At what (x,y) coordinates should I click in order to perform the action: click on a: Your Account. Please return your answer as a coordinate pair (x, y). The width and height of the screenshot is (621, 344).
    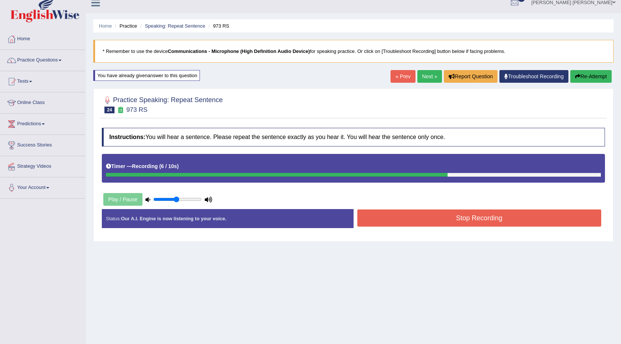
    Looking at the image, I should click on (43, 187).